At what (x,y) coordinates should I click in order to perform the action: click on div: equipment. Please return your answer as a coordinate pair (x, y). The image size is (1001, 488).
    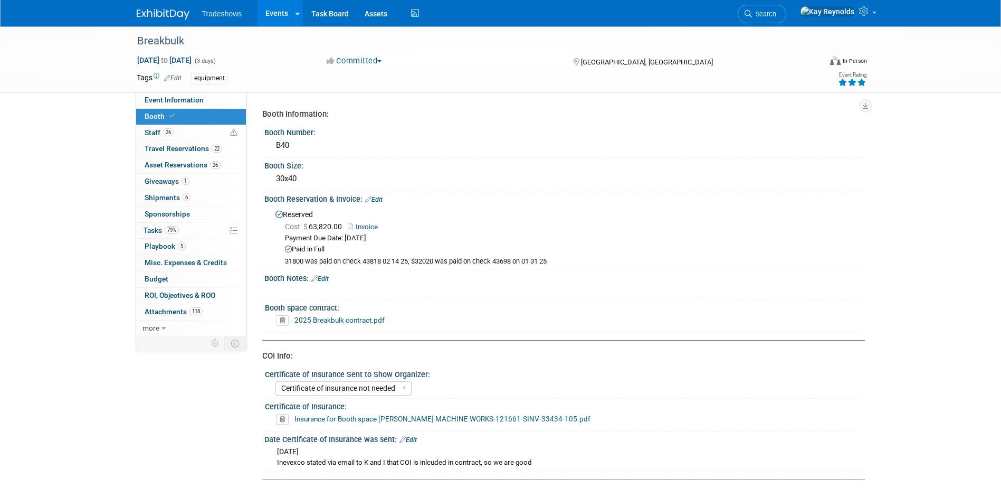
    Looking at the image, I should click on (210, 78).